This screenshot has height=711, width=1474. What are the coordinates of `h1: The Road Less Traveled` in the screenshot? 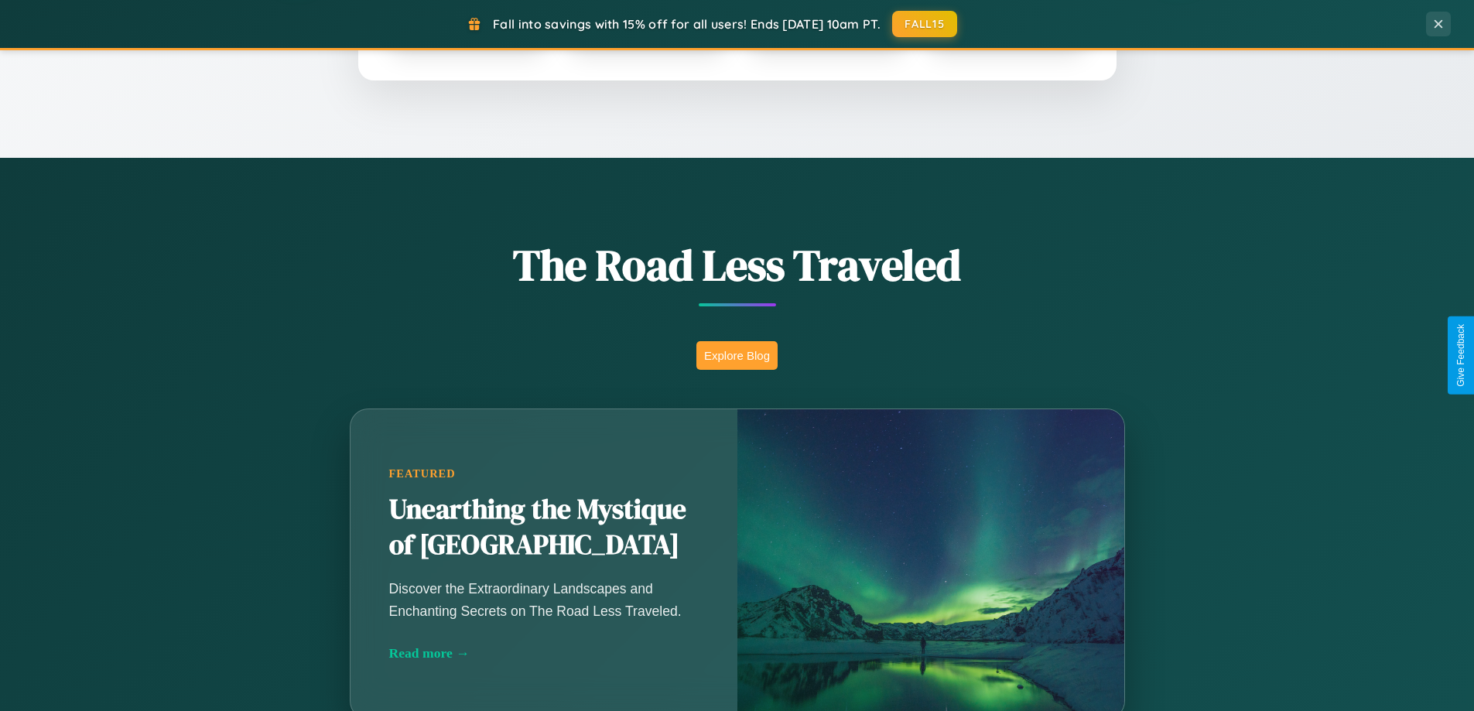 It's located at (737, 265).